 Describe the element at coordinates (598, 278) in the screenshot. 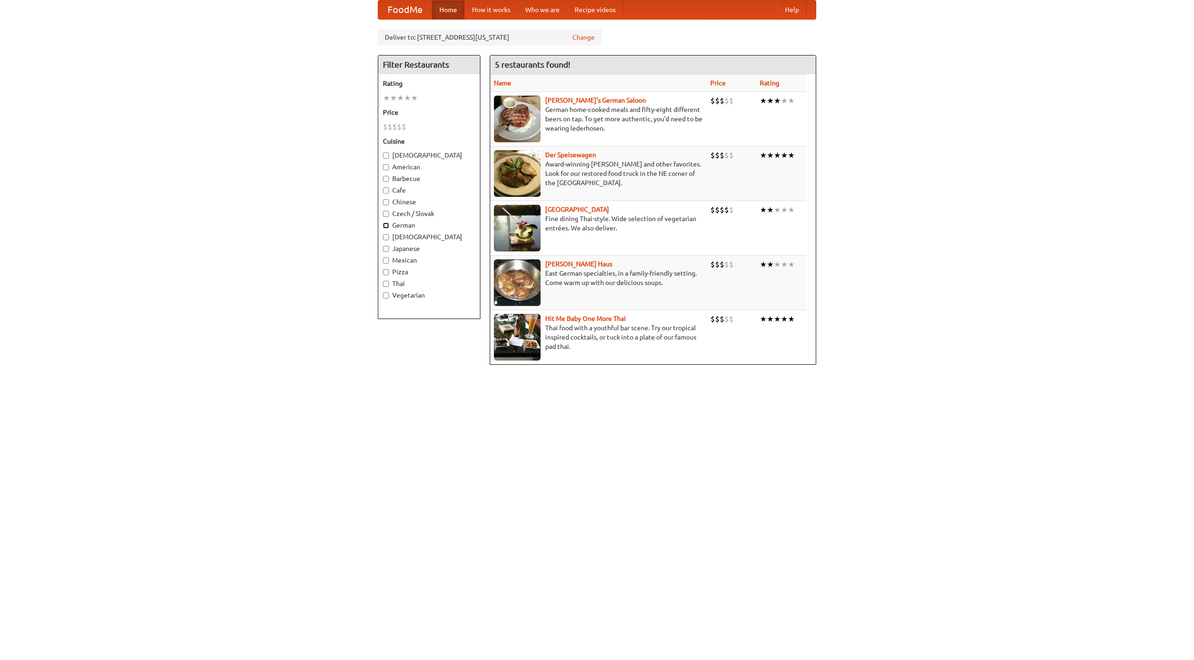

I see `p: East German specialties, in a family-friendly setting. Come warm up with our delicious soups.` at that location.